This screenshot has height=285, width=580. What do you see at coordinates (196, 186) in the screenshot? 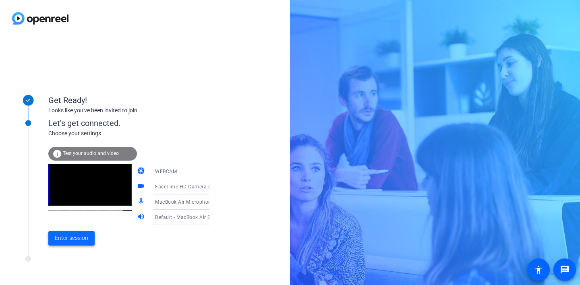
I see `span: FaceTime HD Camera (1C1C:B782)` at bounding box center [196, 186].